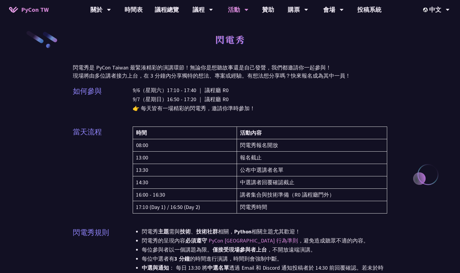 The height and width of the screenshot is (273, 460). I want to click on strong: 僅接受現場參與者上台, so click(239, 249).